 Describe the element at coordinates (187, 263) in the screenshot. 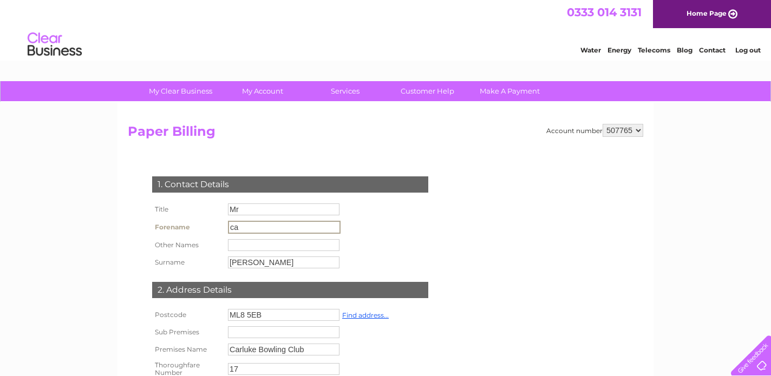

I see `th: Surname` at that location.